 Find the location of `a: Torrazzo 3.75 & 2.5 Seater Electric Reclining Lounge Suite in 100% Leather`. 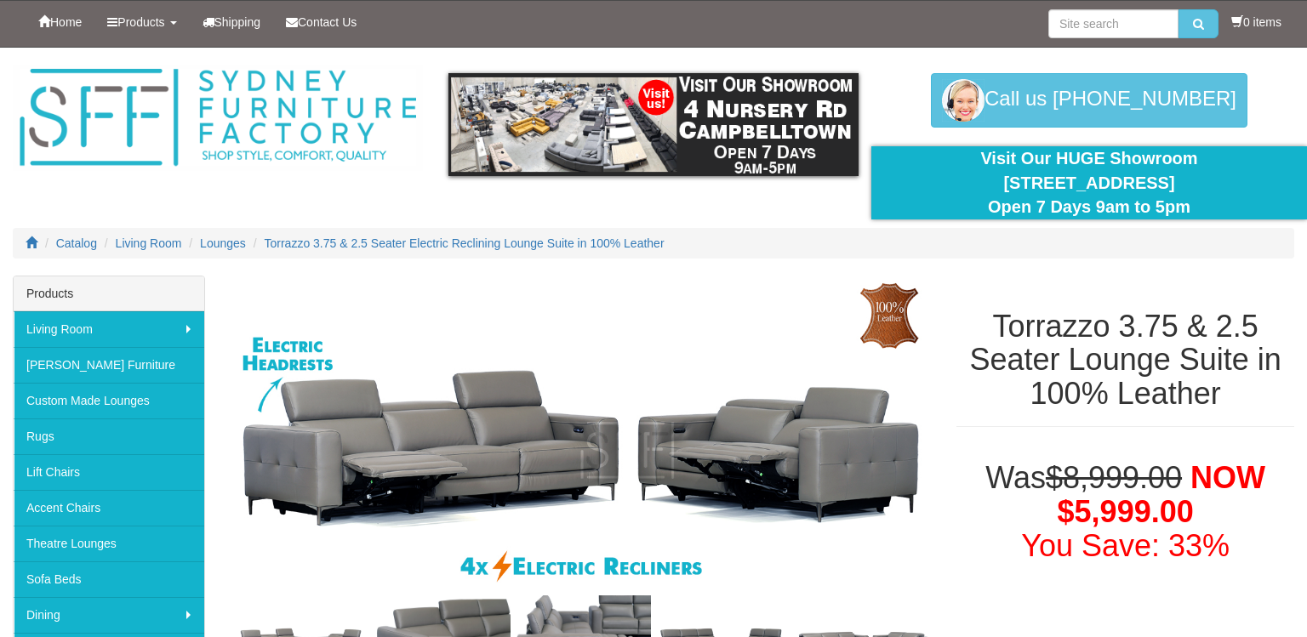

a: Torrazzo 3.75 & 2.5 Seater Electric Reclining Lounge Suite in 100% Leather is located at coordinates (465, 243).